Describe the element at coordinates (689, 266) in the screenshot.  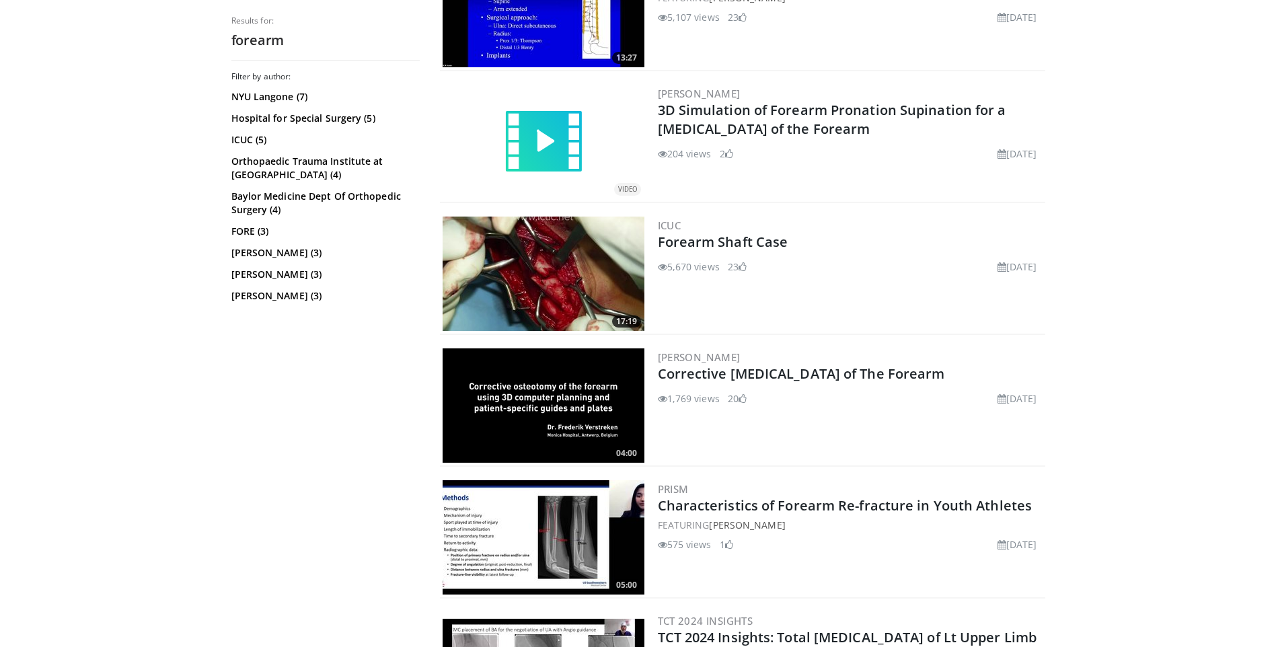
I see `li: 5,670 views` at that location.